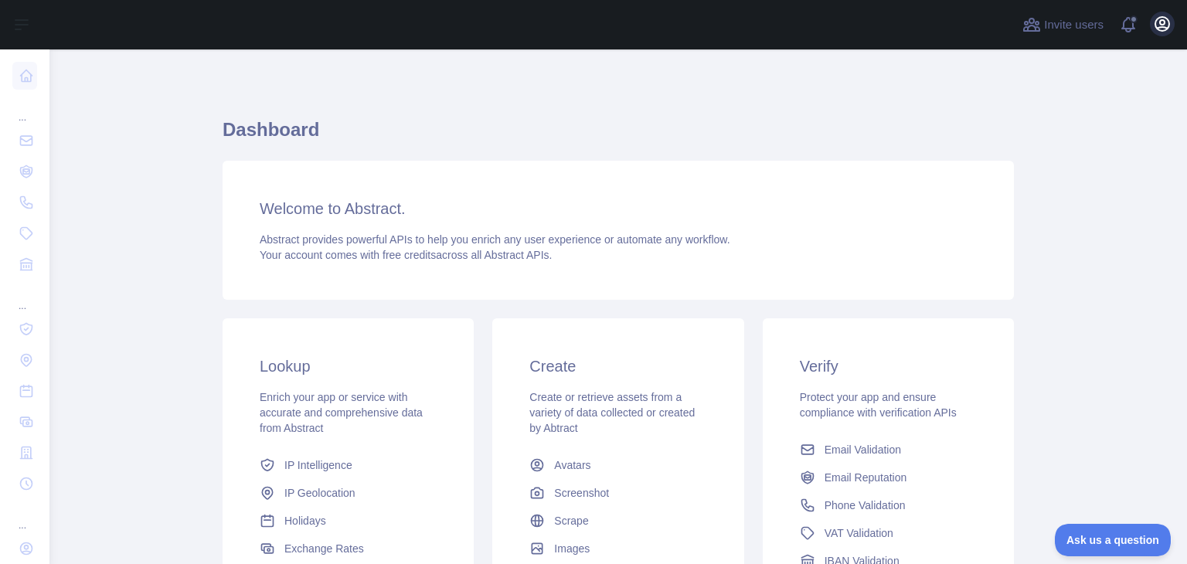 This screenshot has width=1187, height=564. What do you see at coordinates (572, 549) in the screenshot?
I see `span: Images` at bounding box center [572, 549].